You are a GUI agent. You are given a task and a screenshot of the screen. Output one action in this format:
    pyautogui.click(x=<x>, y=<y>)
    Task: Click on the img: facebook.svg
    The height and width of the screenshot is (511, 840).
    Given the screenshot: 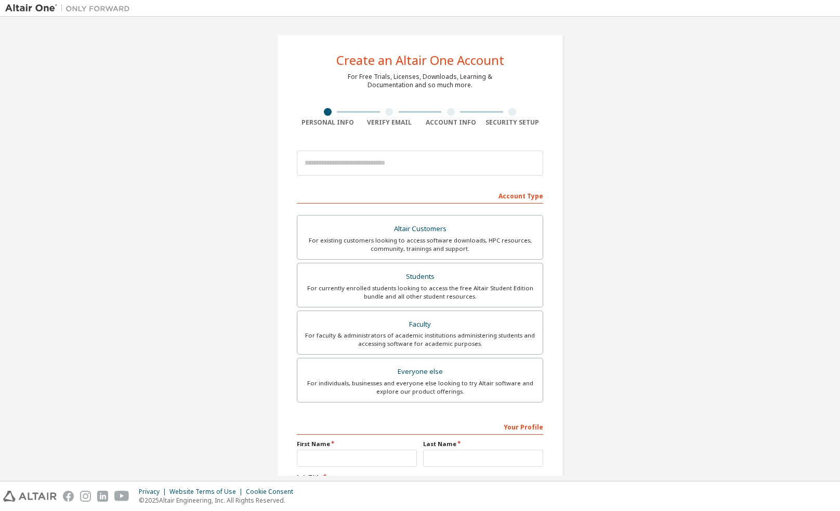 What is the action you would take?
    pyautogui.click(x=68, y=496)
    